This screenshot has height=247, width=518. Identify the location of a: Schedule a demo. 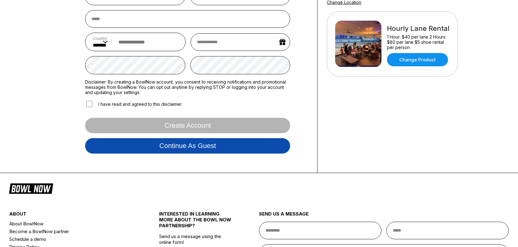
(72, 239).